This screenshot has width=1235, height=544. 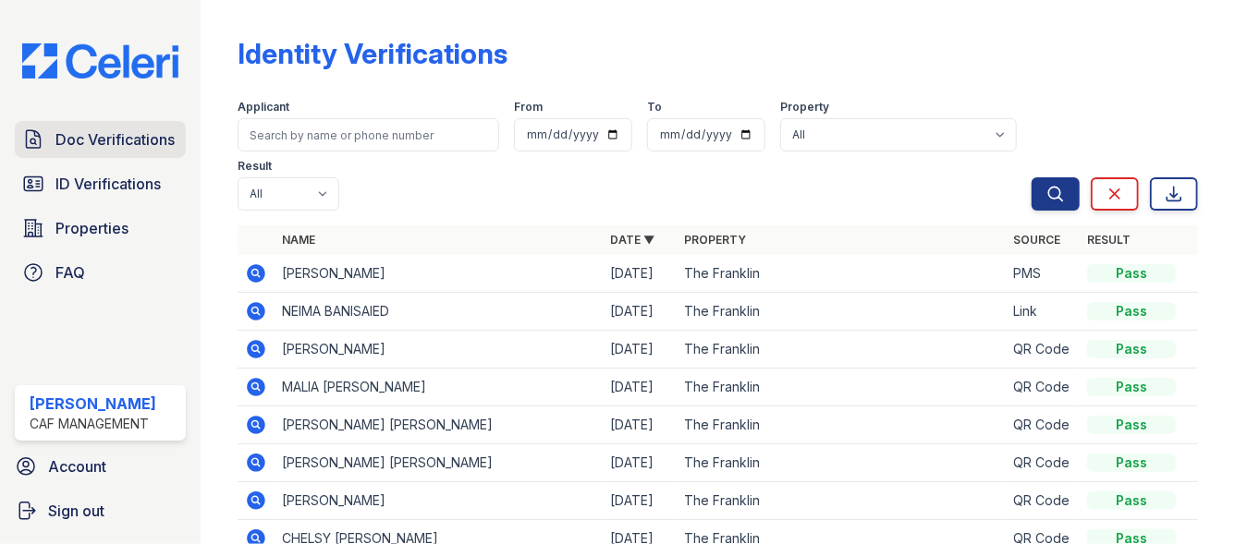 I want to click on div: Identity Verifications, so click(x=372, y=54).